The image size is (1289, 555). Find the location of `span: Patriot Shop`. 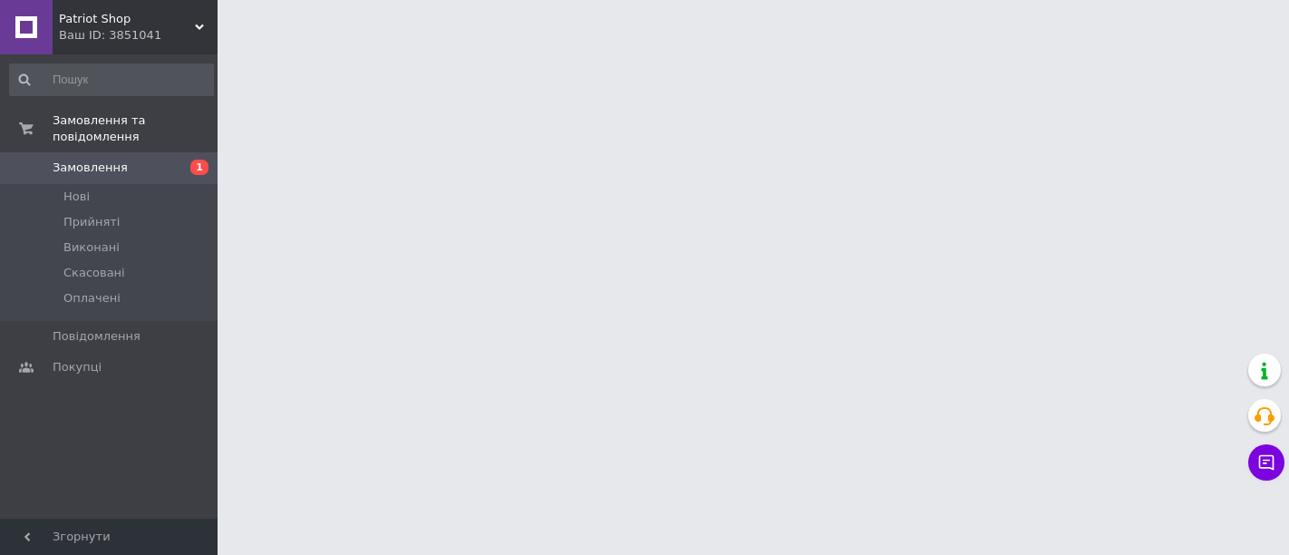

span: Patriot Shop is located at coordinates (127, 19).